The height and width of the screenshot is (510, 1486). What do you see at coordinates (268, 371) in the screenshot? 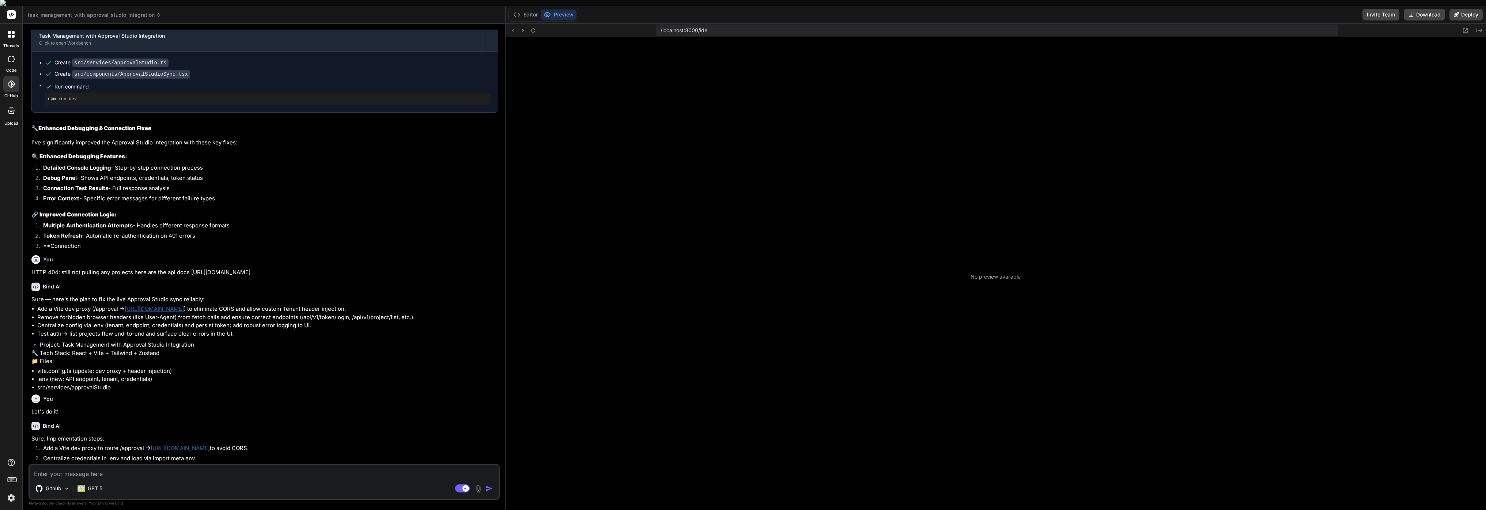
I see `li: vite.config.ts (update: dev proxy + header injection)` at bounding box center [268, 371].